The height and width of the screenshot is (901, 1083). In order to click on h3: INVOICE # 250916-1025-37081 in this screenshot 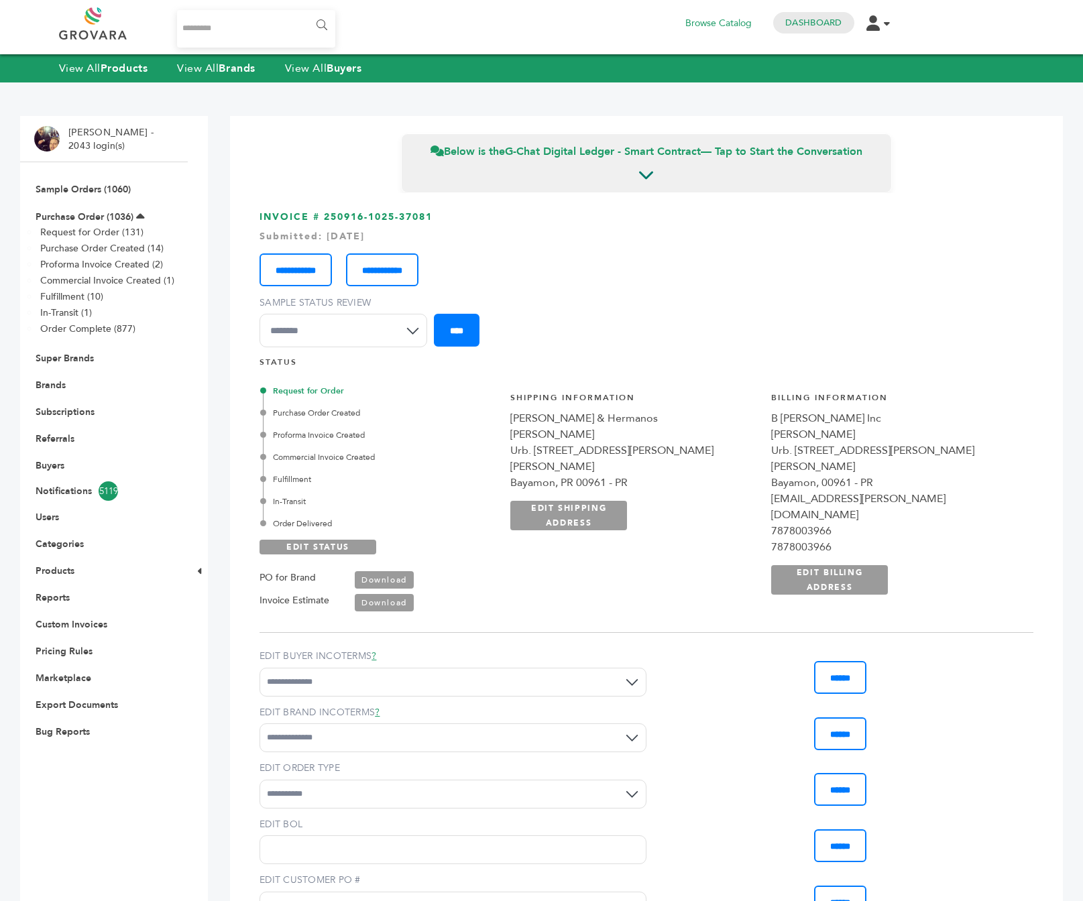, I will do `click(646, 284)`.